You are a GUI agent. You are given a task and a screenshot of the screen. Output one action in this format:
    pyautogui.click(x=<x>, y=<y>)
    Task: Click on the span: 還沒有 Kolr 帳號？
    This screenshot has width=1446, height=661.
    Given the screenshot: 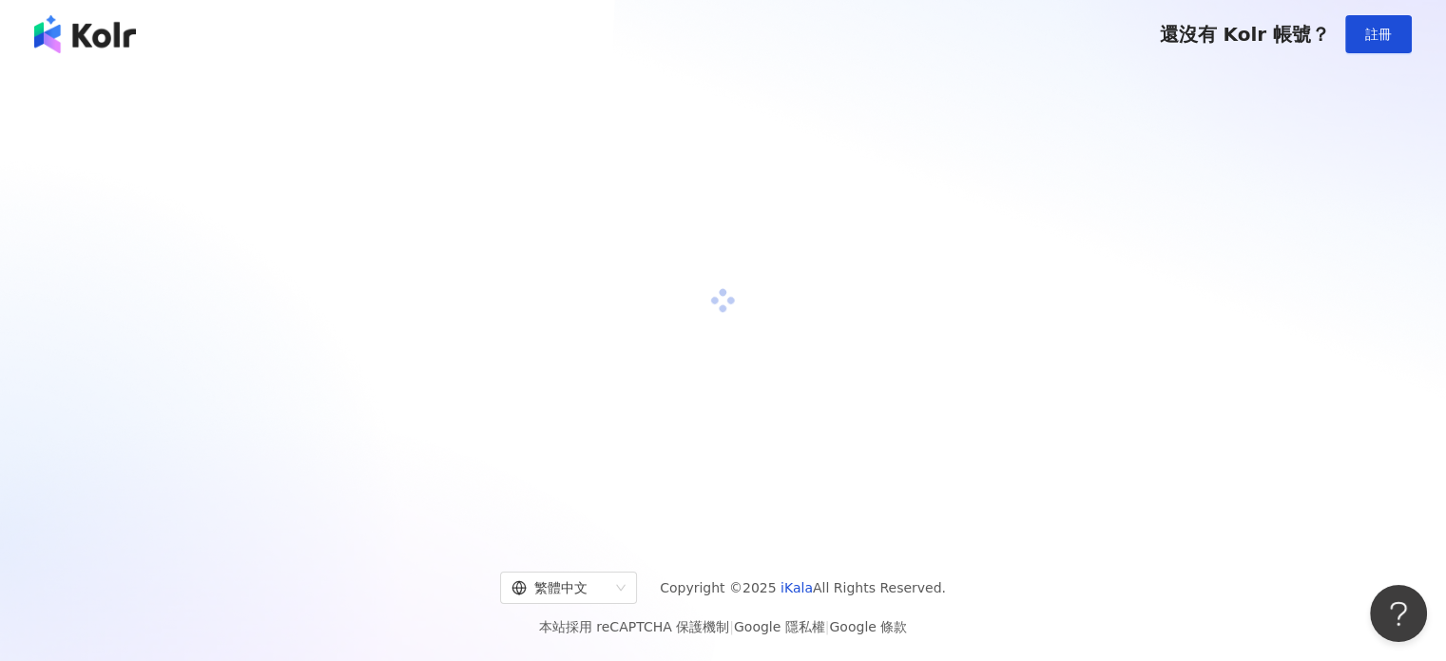 What is the action you would take?
    pyautogui.click(x=1244, y=34)
    